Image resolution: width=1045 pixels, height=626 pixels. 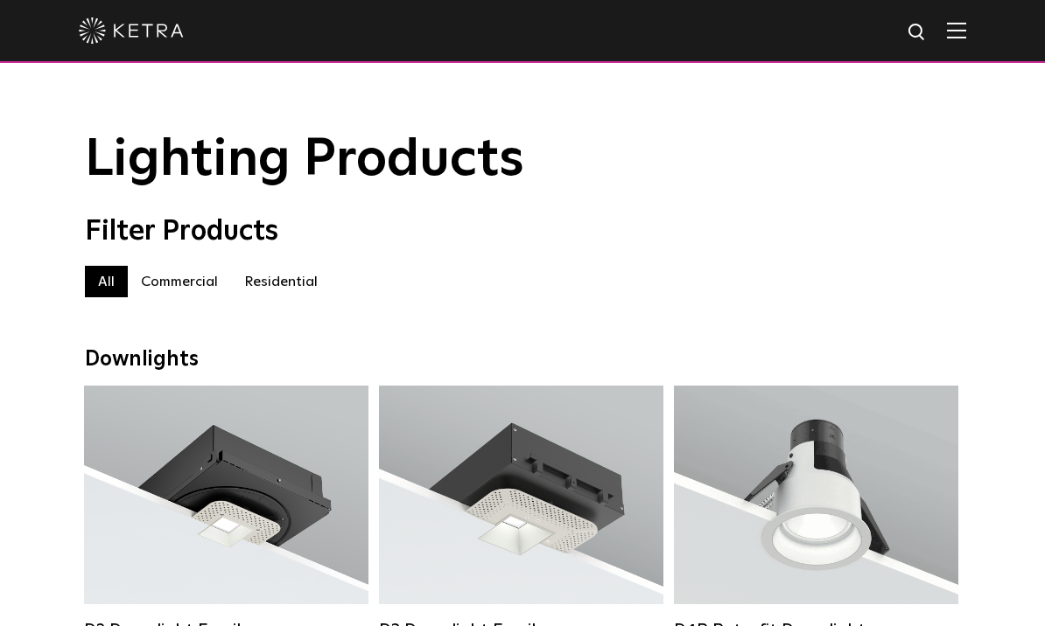 I want to click on img: ketra-logo-2019-white, so click(x=131, y=31).